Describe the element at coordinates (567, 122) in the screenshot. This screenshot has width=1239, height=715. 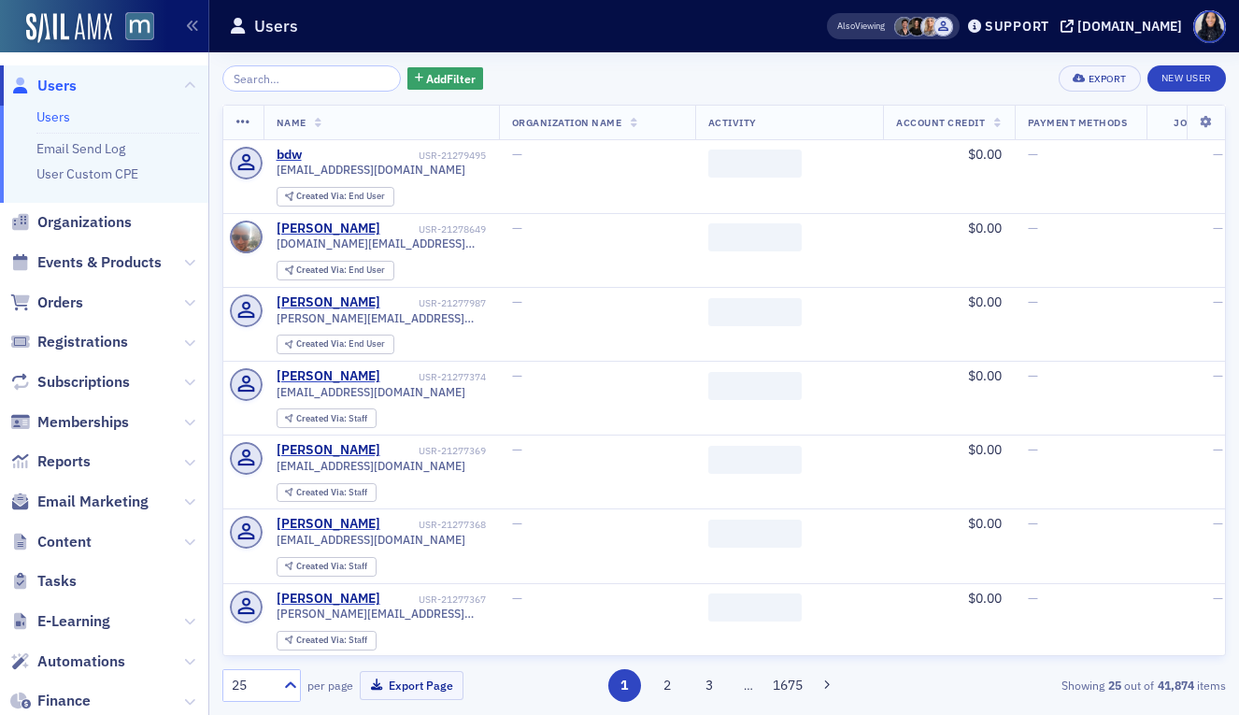
I see `span: Organization Name` at that location.